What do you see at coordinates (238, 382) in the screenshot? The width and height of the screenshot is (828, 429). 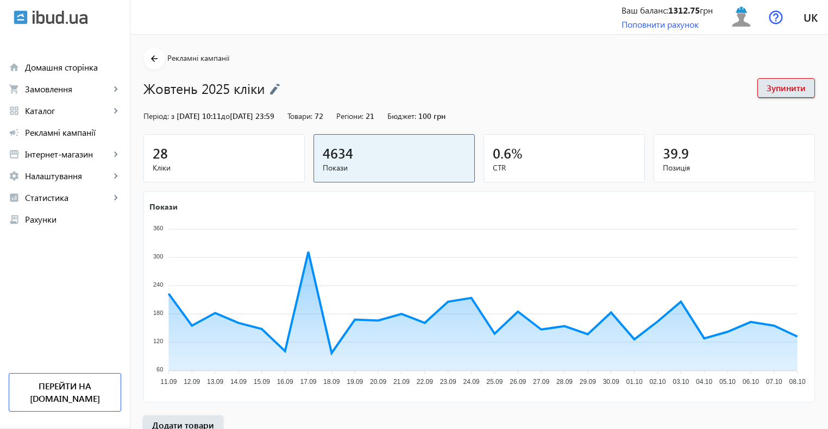 I see `tspan: 14.09` at bounding box center [238, 382].